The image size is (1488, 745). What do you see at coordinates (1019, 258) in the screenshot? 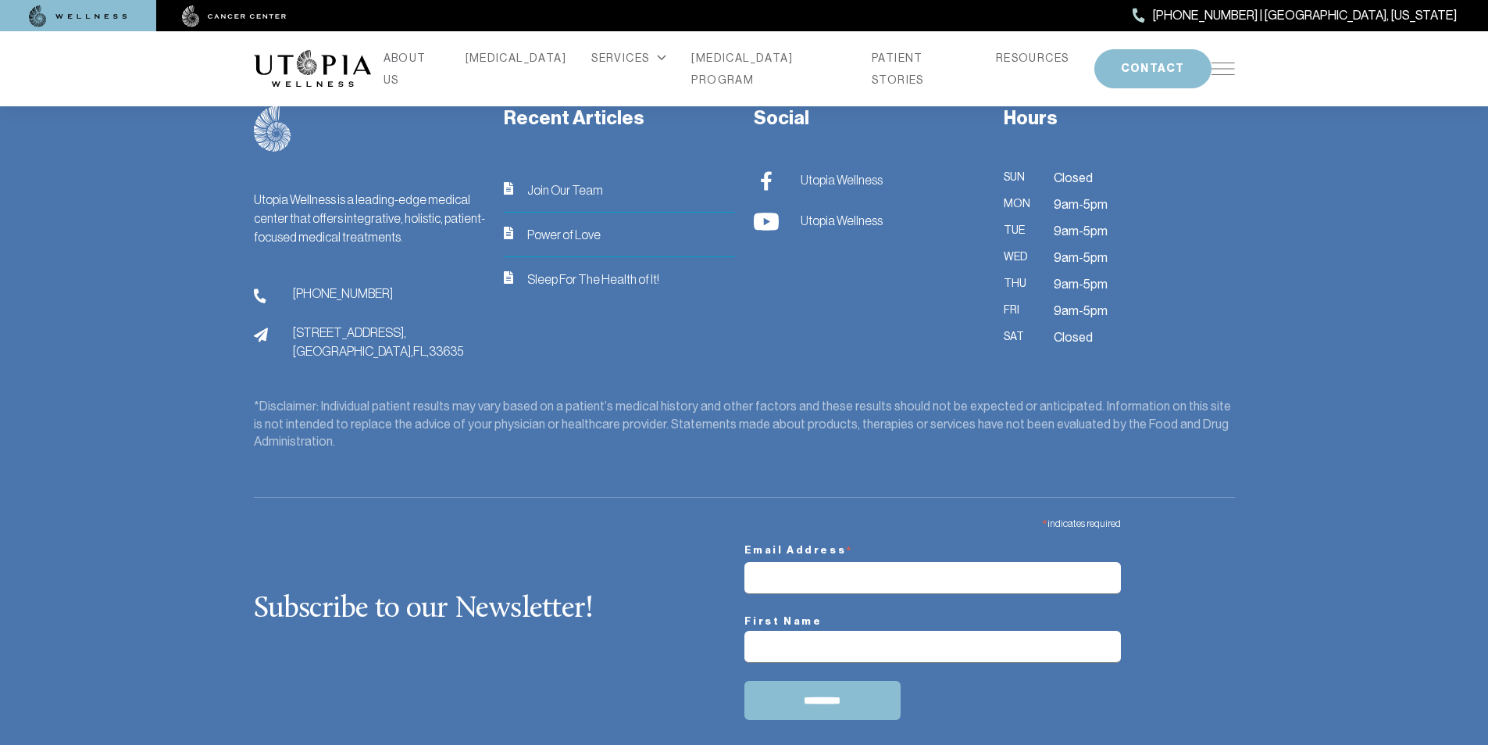
I see `span: Wed` at bounding box center [1019, 258].